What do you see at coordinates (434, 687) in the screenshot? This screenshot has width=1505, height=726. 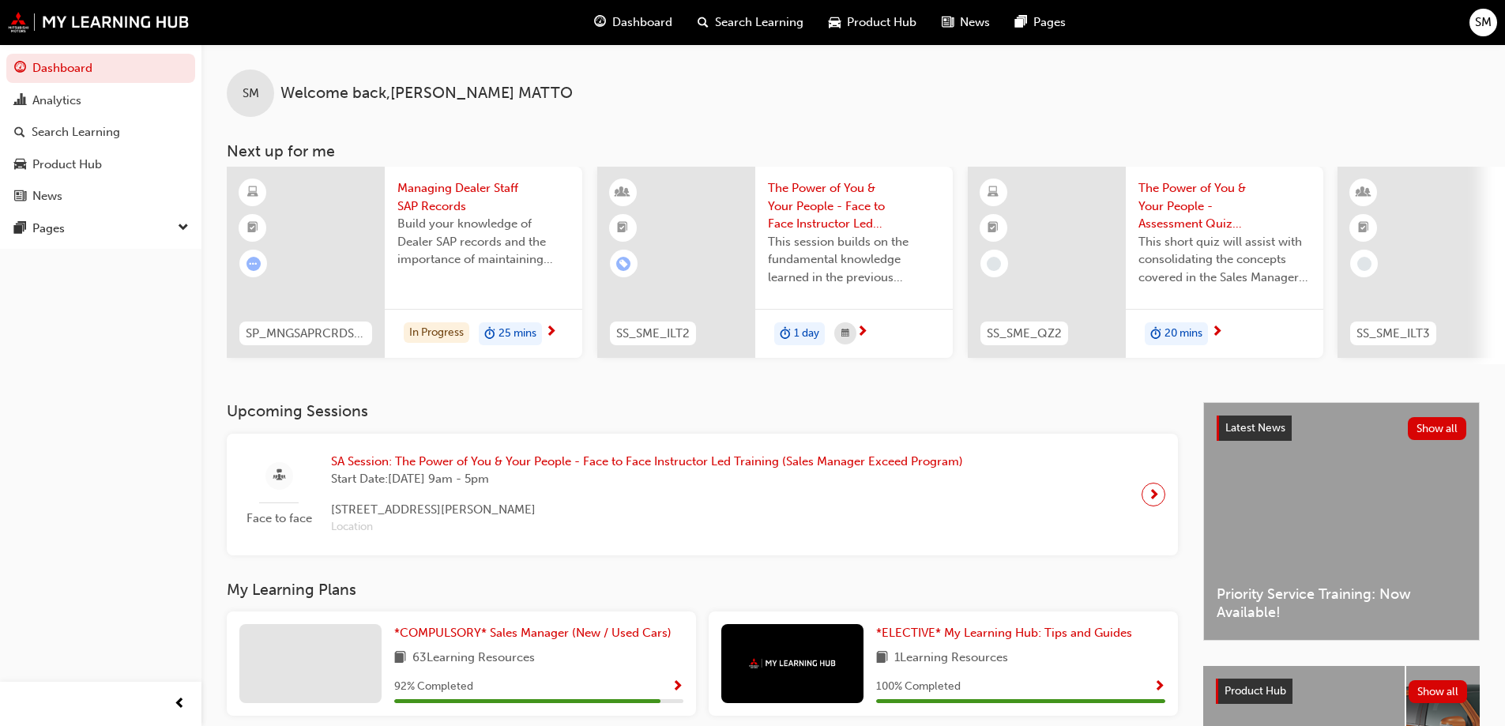 I see `span: 92 % Completed` at bounding box center [434, 687].